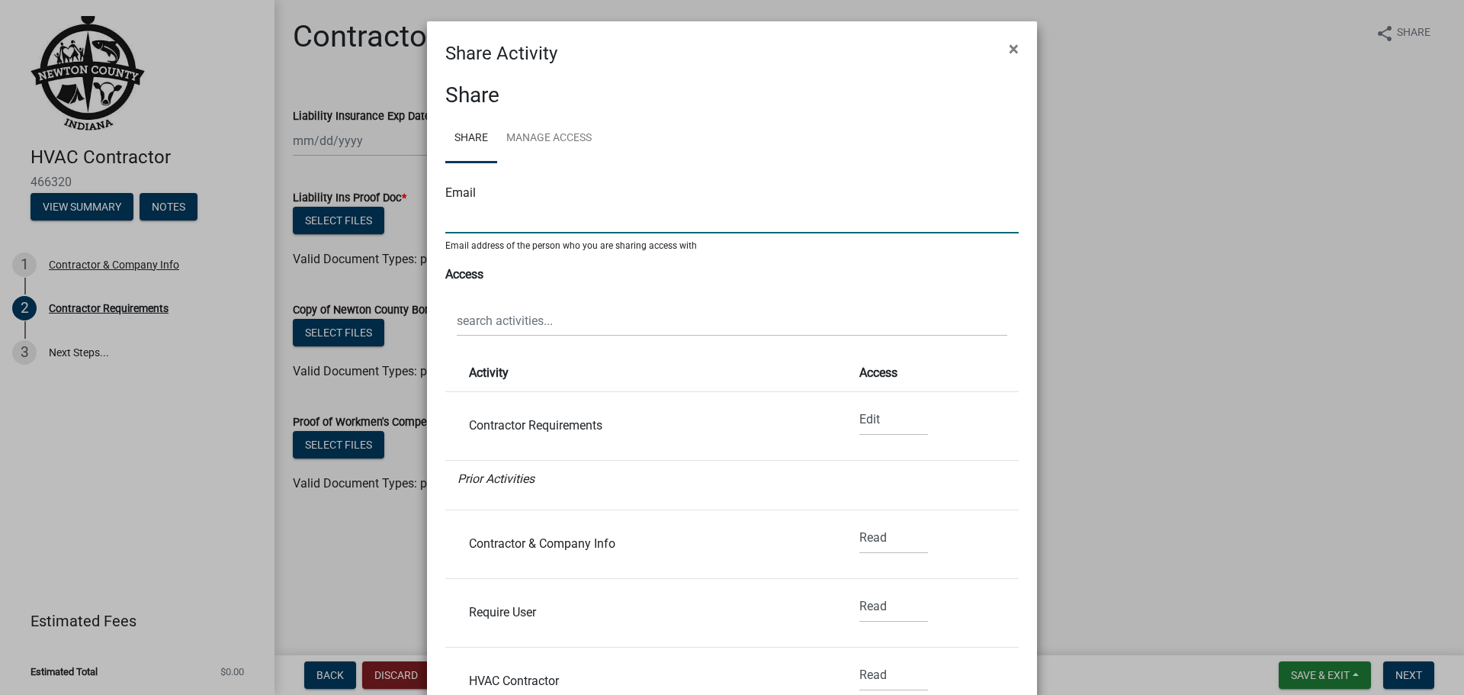 This screenshot has width=1464, height=695. What do you see at coordinates (571, 246) in the screenshot?
I see `sub: Email address of the person who you are sharing access with` at bounding box center [571, 246].